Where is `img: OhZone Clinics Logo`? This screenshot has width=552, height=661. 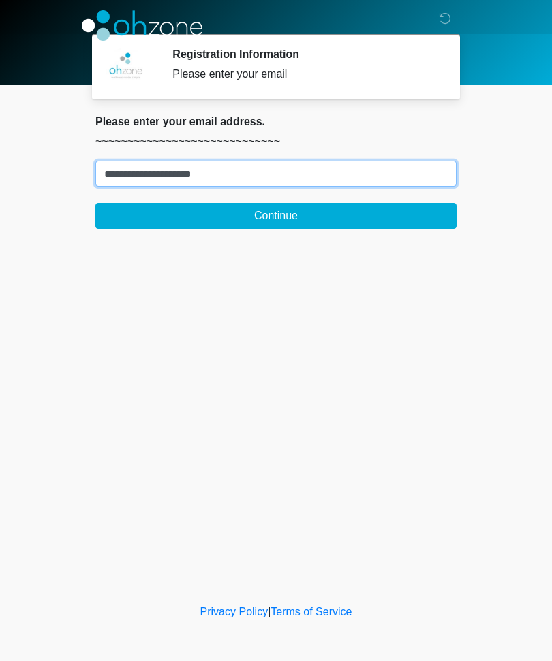
img: OhZone Clinics Logo is located at coordinates (142, 25).